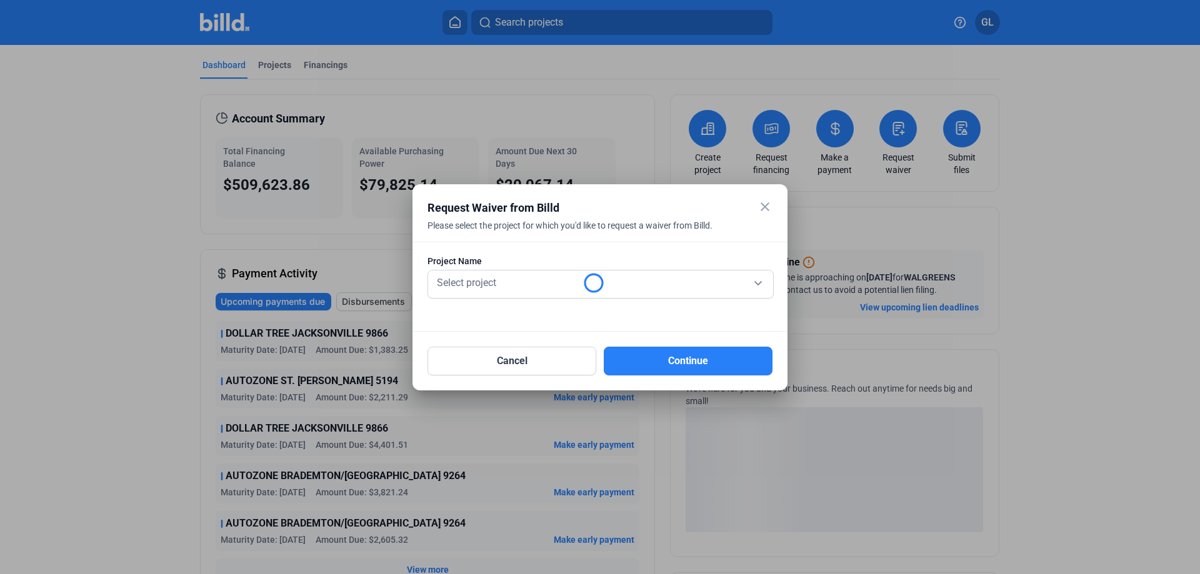 The image size is (1200, 574). Describe the element at coordinates (584, 208) in the screenshot. I see `div: Request Waiver from Billd` at that location.